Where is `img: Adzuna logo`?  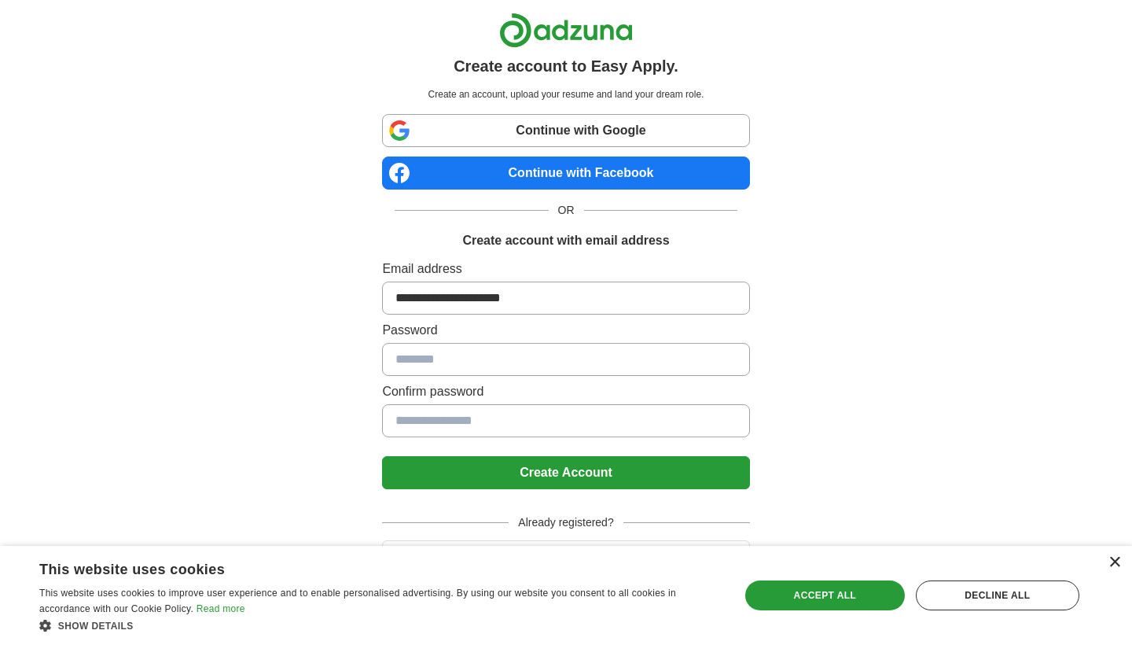
img: Adzuna logo is located at coordinates (566, 30).